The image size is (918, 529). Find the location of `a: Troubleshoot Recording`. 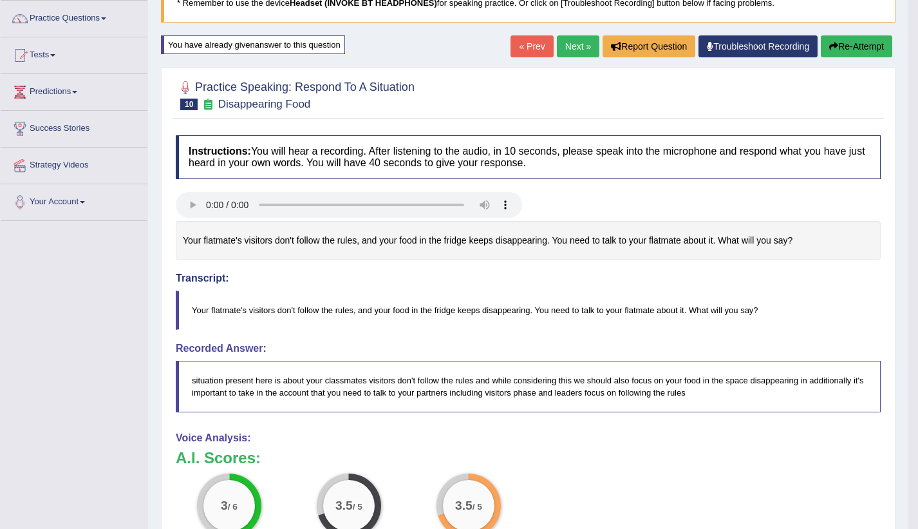

a: Troubleshoot Recording is located at coordinates (758, 46).